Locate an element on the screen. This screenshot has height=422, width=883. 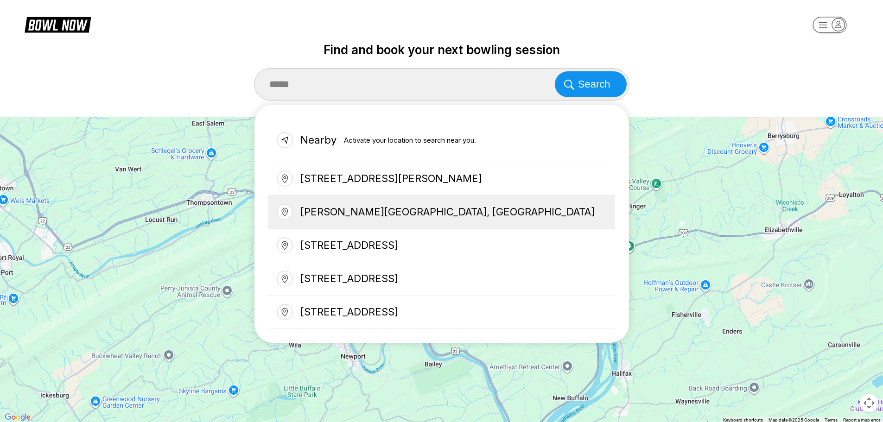
p: Activate your location to search near you. is located at coordinates (410, 140).